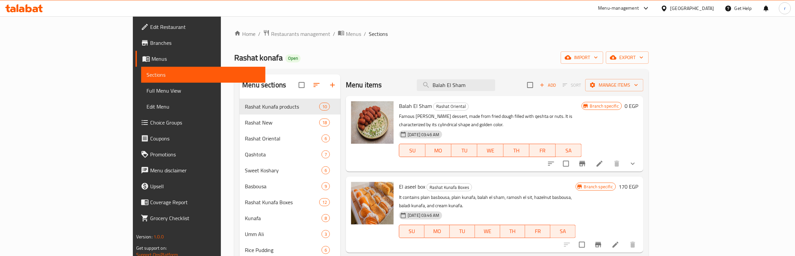  Describe the element at coordinates (203, 91) in the screenshot. I see `span: Full Menu View` at that location.